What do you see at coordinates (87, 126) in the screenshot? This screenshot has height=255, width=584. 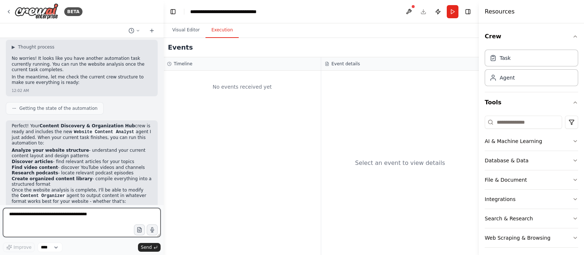 I see `strong: Content Discovery & Organization Hub` at bounding box center [87, 126].